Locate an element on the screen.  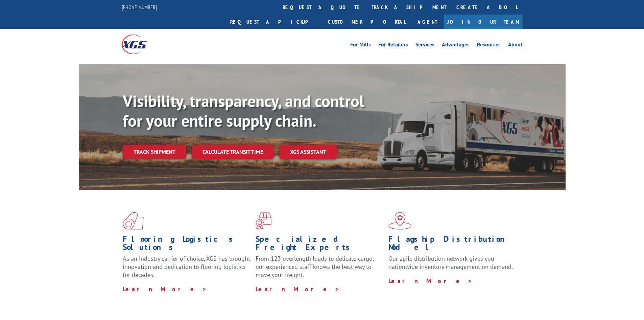
a: XGS ASSISTANT is located at coordinates (308, 151).